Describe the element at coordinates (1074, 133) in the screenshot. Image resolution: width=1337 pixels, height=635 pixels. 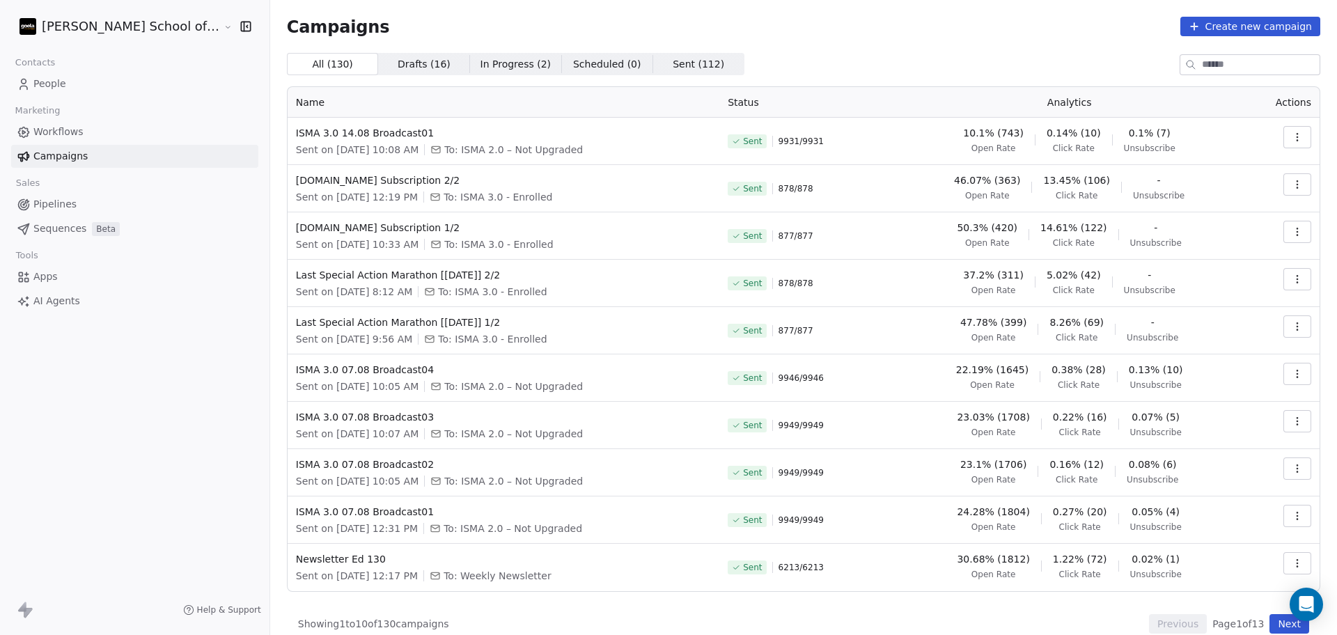
I see `span: 0.14% (10)` at that location.